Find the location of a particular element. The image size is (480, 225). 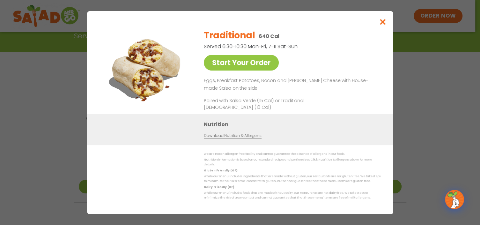

p: While our menu includes foods that are made without dairy, our restaurants are not dairy free. We... is located at coordinates (292, 195).